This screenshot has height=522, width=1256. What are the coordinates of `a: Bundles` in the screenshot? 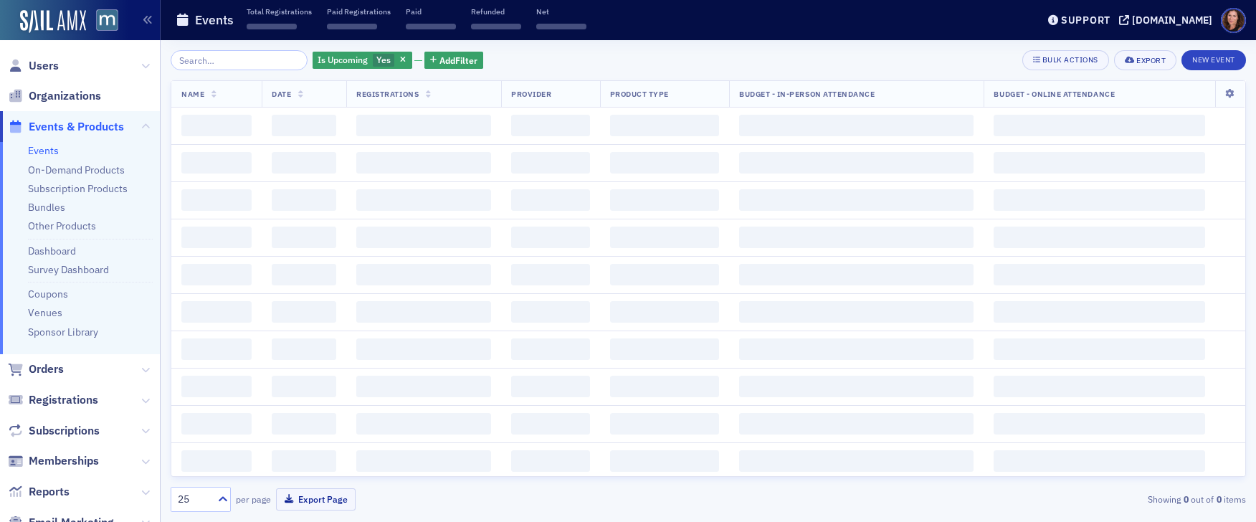 It's located at (47, 207).